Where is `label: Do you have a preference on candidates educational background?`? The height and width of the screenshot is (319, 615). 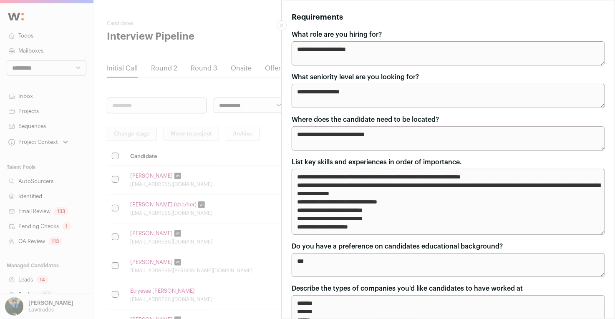
label: Do you have a preference on candidates educational background? is located at coordinates (397, 247).